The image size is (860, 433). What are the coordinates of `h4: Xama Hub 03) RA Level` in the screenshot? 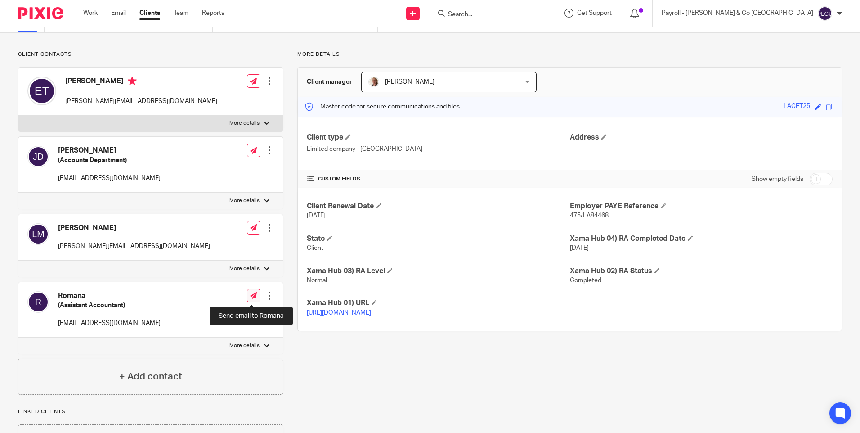 It's located at (438, 271).